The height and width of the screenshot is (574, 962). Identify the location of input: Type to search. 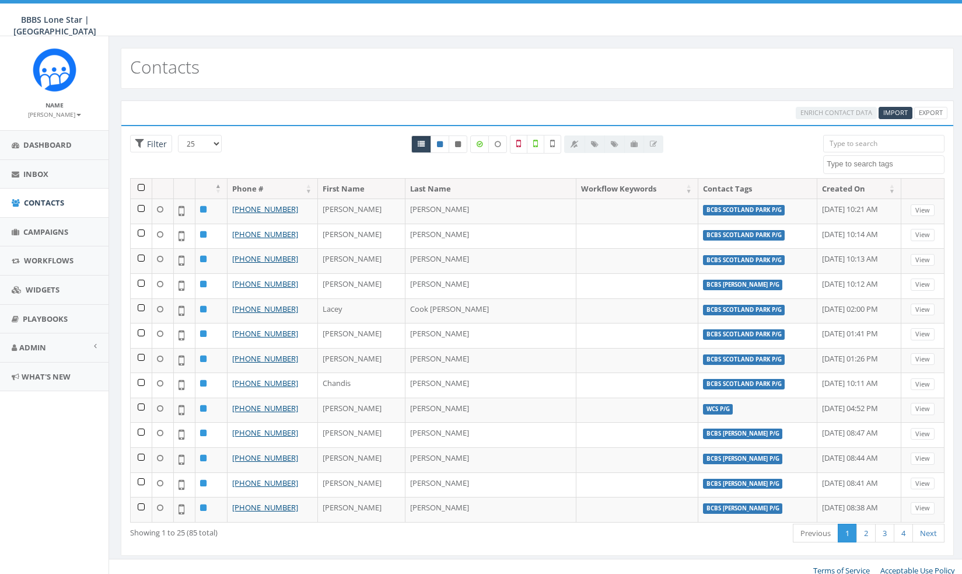
(884, 144).